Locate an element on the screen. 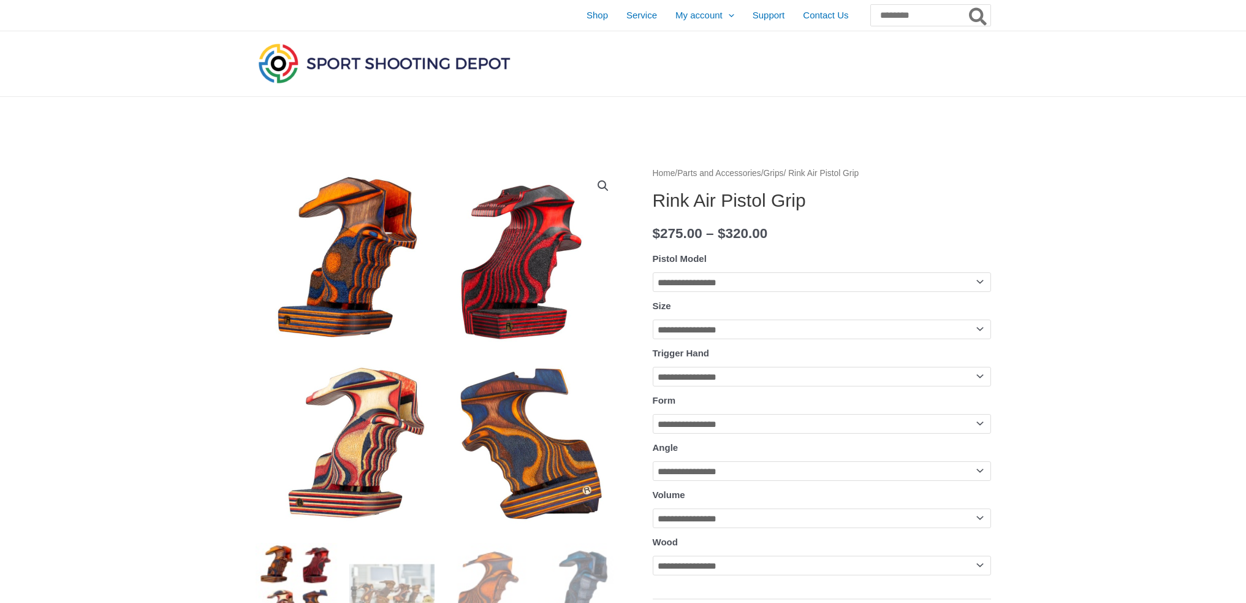 The width and height of the screenshot is (1246, 603). a: View full-screen image gallery is located at coordinates (603, 186).